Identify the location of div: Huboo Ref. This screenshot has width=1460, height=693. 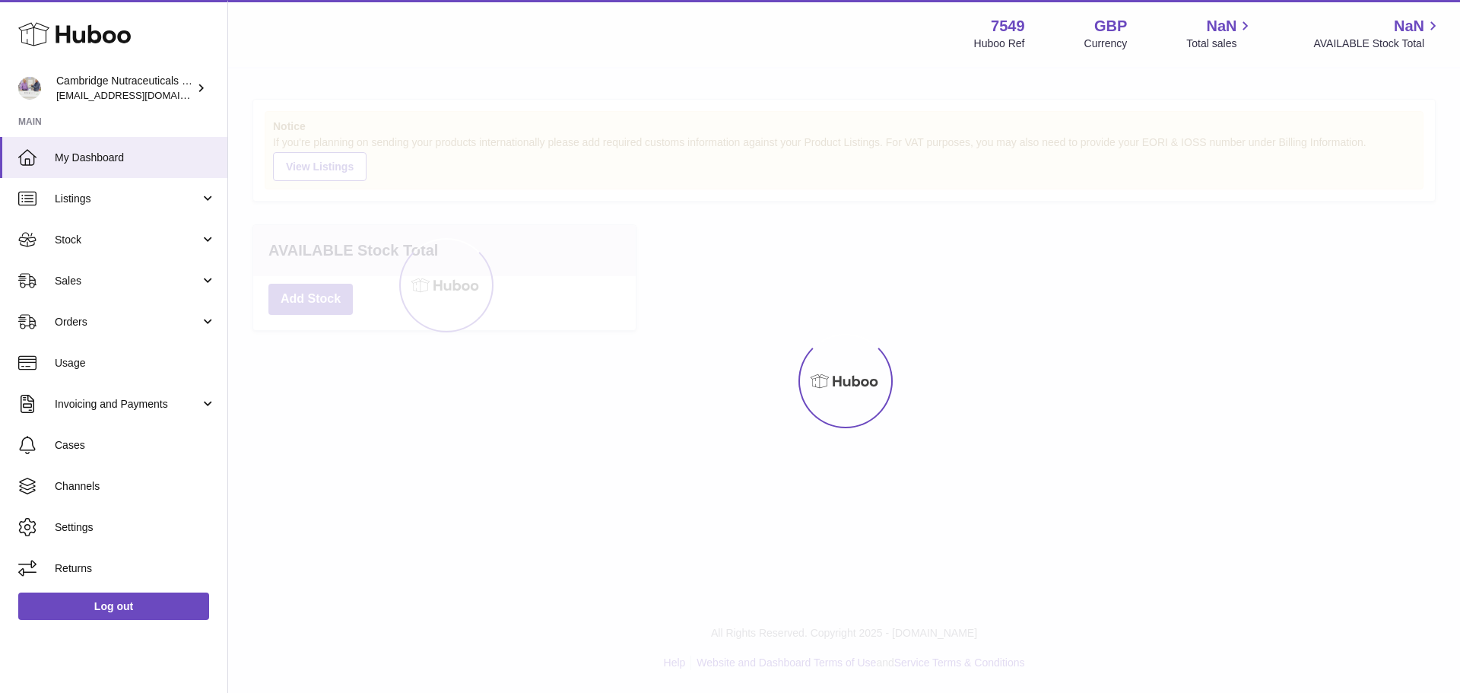
(999, 43).